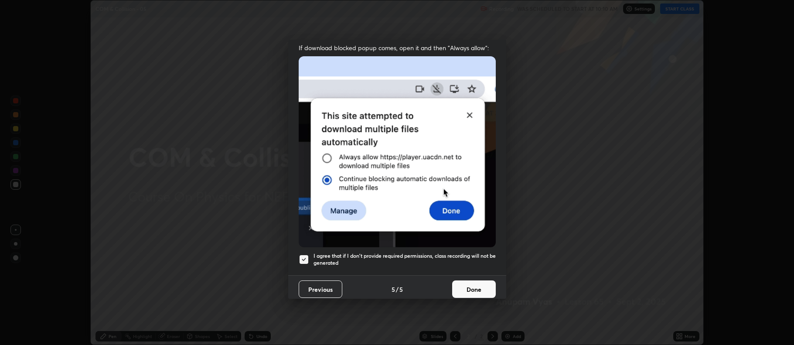 The width and height of the screenshot is (794, 345). Describe the element at coordinates (397, 151) in the screenshot. I see `img: downloads-permission-blocked.gif` at that location.